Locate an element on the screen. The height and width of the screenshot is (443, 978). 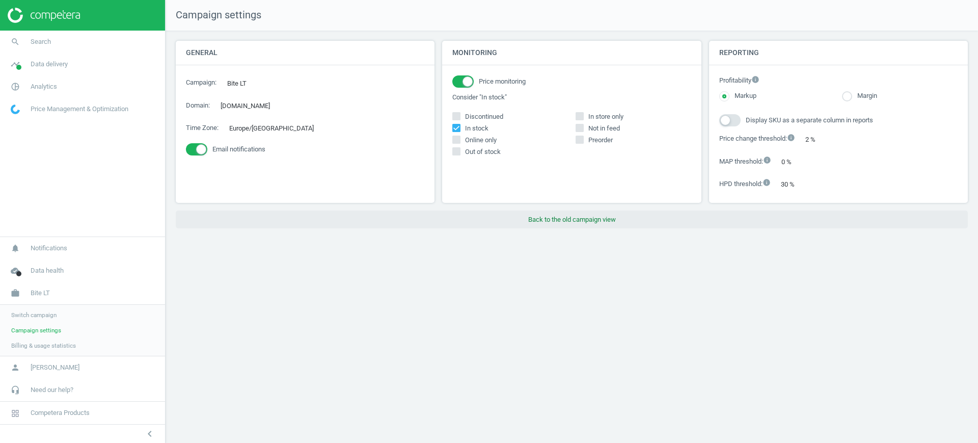
h4: Monitoring is located at coordinates (572, 52).